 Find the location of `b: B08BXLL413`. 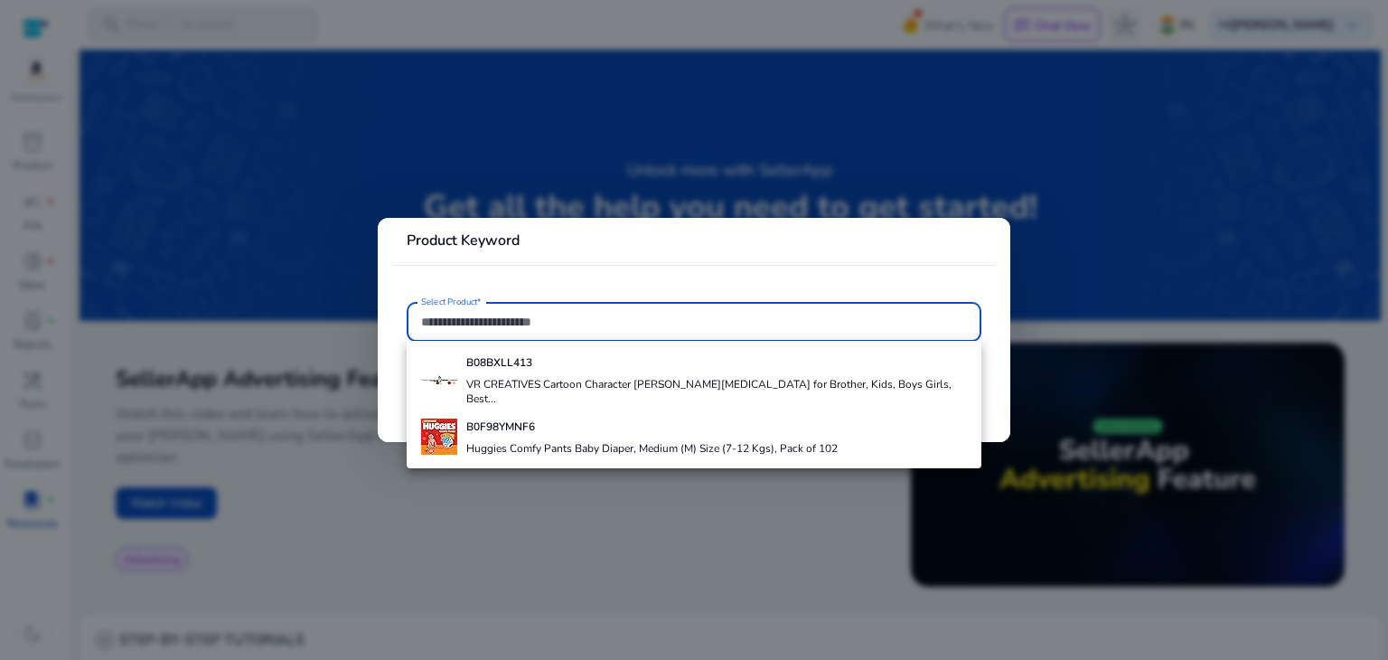

b: B08BXLL413 is located at coordinates (499, 362).